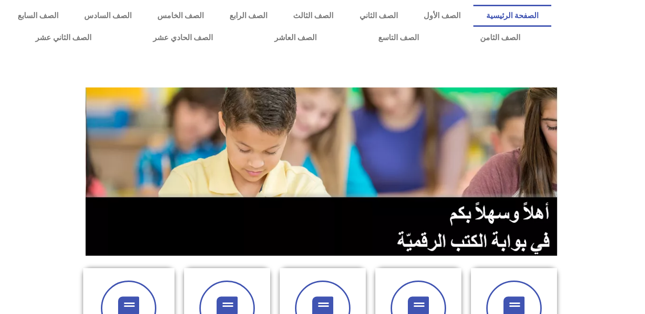 Image resolution: width=645 pixels, height=314 pixels. What do you see at coordinates (512, 16) in the screenshot?
I see `a: الصفحة الرئيسية` at bounding box center [512, 16].